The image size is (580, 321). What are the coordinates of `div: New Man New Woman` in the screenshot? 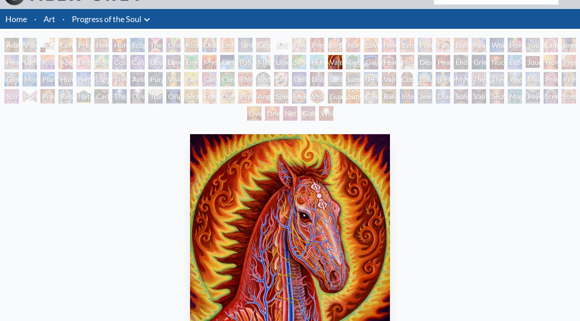 It's located at (102, 45).